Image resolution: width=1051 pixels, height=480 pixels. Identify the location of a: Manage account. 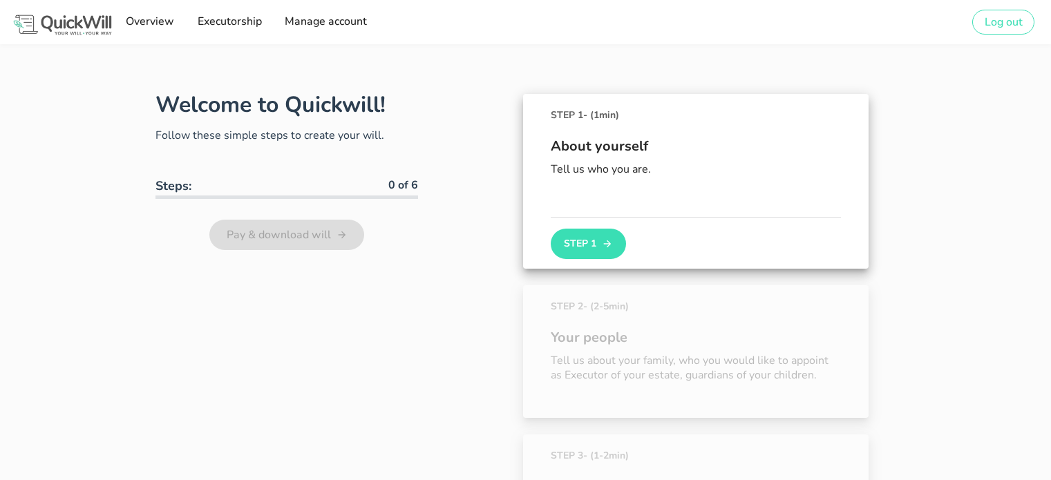
(326, 22).